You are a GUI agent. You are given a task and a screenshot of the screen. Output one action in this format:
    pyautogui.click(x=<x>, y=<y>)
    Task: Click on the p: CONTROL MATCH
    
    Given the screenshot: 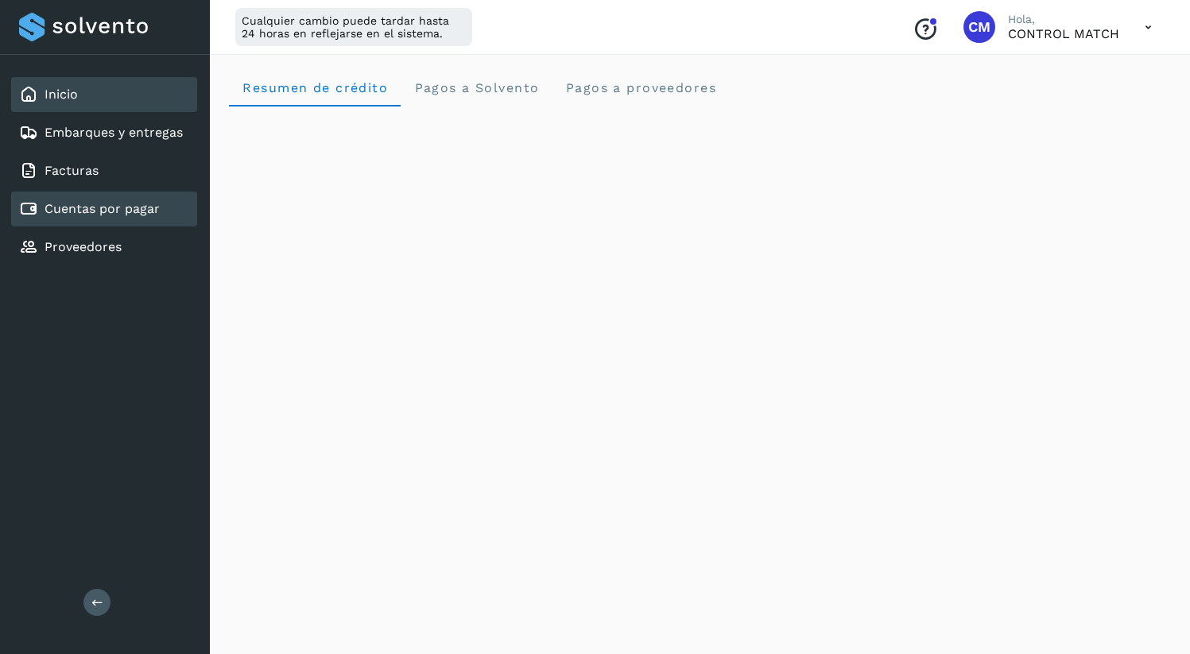 What is the action you would take?
    pyautogui.click(x=1064, y=33)
    